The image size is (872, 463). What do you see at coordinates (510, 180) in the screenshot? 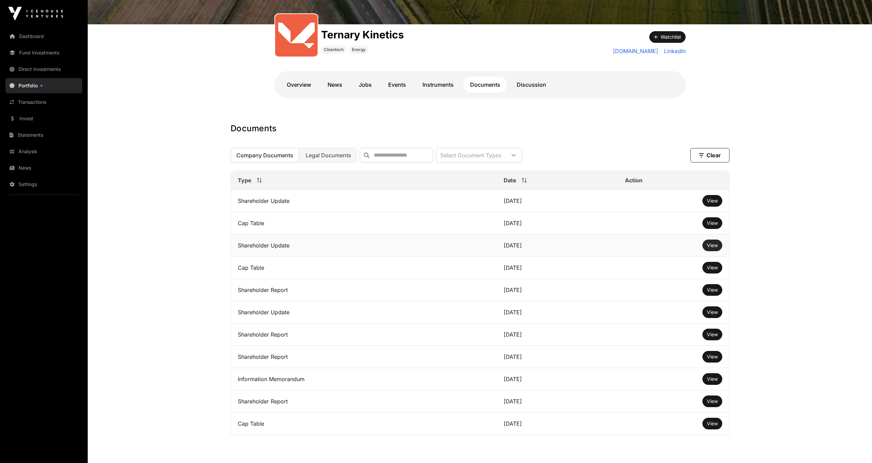
I see `span: Date` at bounding box center [510, 180].